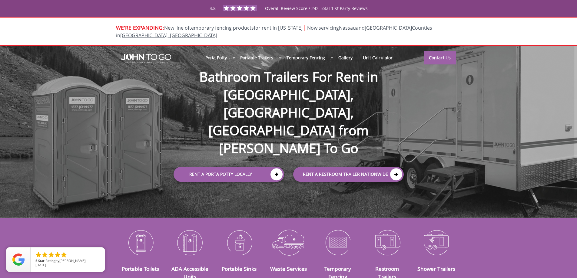 This screenshot has width=577, height=278. What do you see at coordinates (440, 58) in the screenshot?
I see `a: Contact Us` at bounding box center [440, 58].